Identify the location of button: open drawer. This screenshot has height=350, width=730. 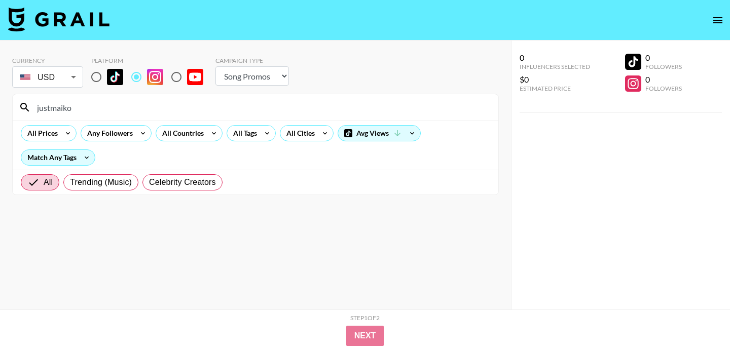
(718, 20).